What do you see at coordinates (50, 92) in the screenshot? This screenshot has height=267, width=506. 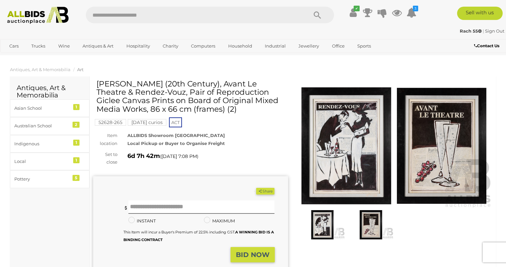 I see `h2: Antiques, Art & Memorabilia` at bounding box center [50, 92].